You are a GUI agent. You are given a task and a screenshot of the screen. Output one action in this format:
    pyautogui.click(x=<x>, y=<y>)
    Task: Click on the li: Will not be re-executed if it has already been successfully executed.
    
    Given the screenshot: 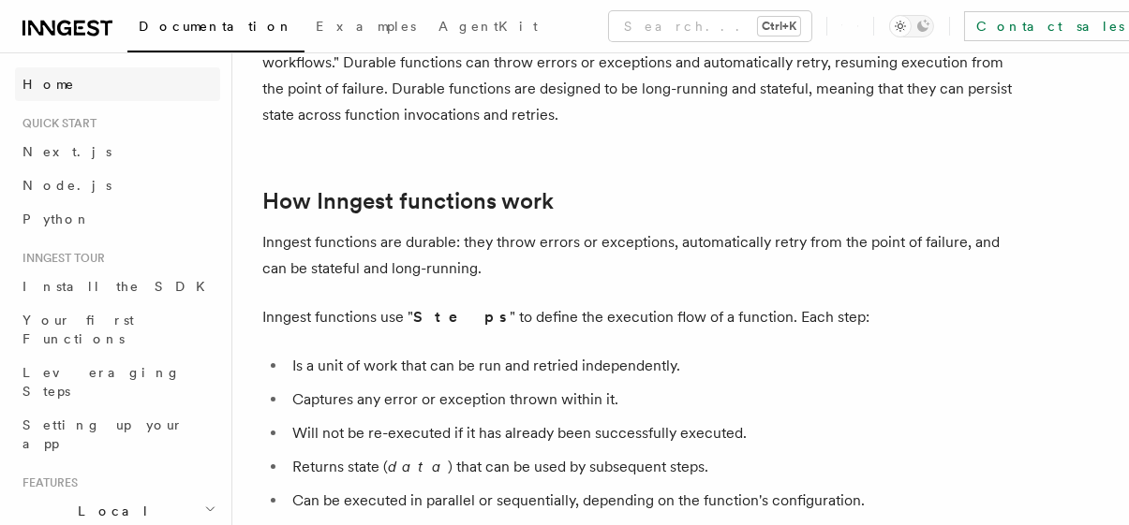 What is the action you would take?
    pyautogui.click(x=649, y=434)
    